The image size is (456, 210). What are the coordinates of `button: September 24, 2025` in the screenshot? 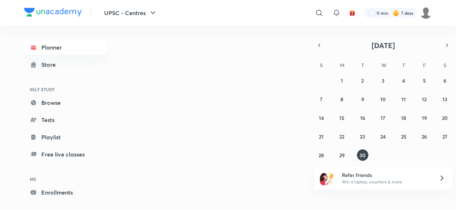 It's located at (383, 136).